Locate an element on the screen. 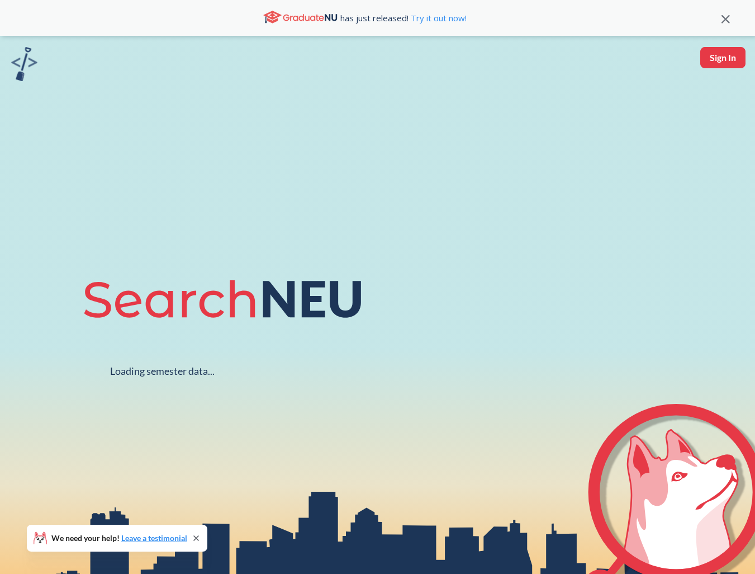 The image size is (755, 574). a: Try it out now! is located at coordinates (438, 18).